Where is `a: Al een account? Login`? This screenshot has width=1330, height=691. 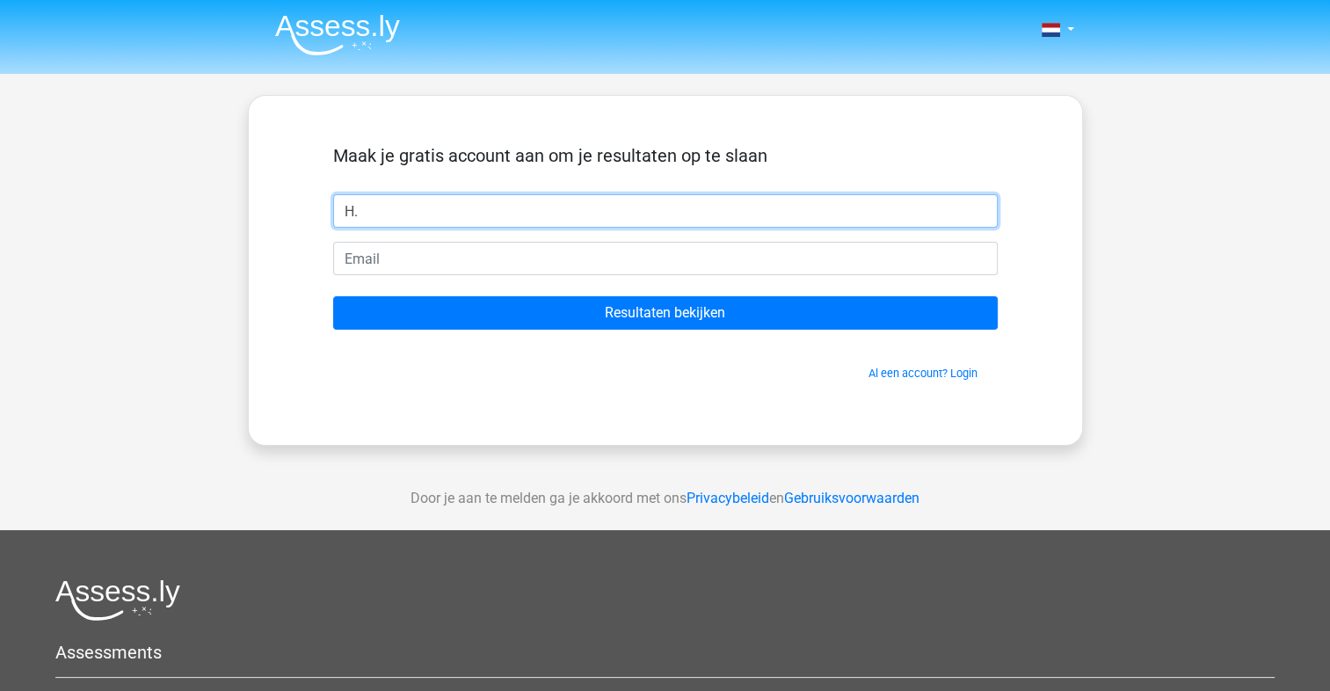 a: Al een account? Login is located at coordinates (923, 373).